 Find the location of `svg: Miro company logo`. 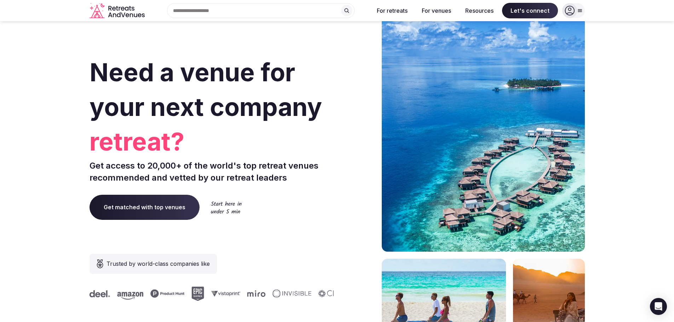

svg: Miro company logo is located at coordinates (255, 294).